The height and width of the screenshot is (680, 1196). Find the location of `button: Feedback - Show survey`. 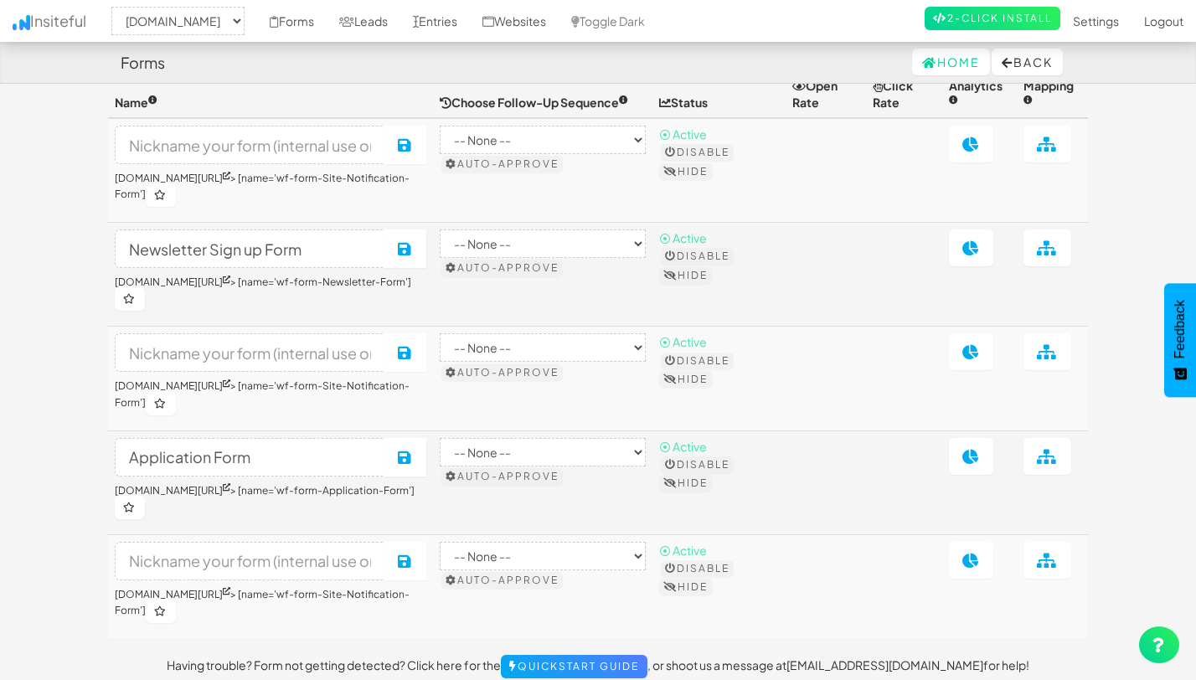

button: Feedback - Show survey is located at coordinates (1180, 340).